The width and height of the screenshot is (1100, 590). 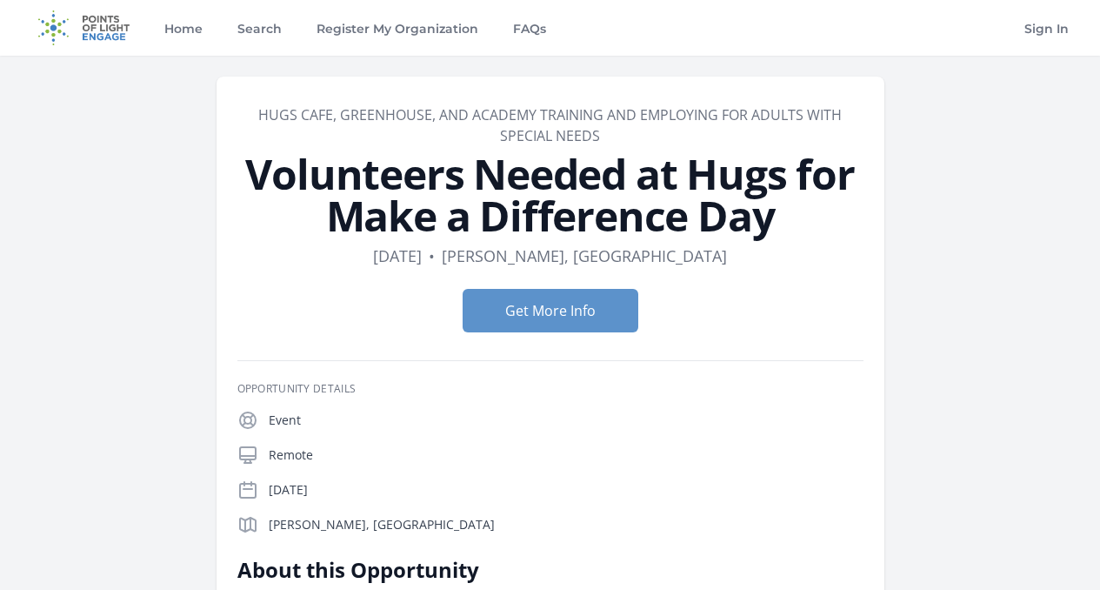 What do you see at coordinates (566, 455) in the screenshot?
I see `p: Remote` at bounding box center [566, 455].